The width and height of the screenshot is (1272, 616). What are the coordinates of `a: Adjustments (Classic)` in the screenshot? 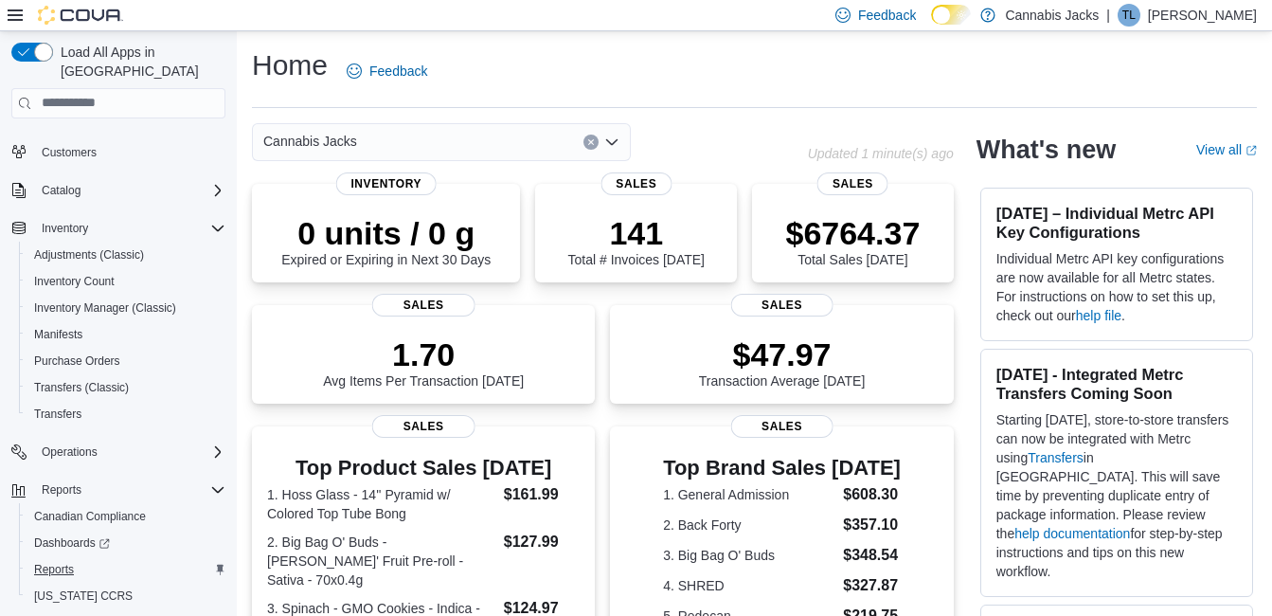 It's located at (89, 255).